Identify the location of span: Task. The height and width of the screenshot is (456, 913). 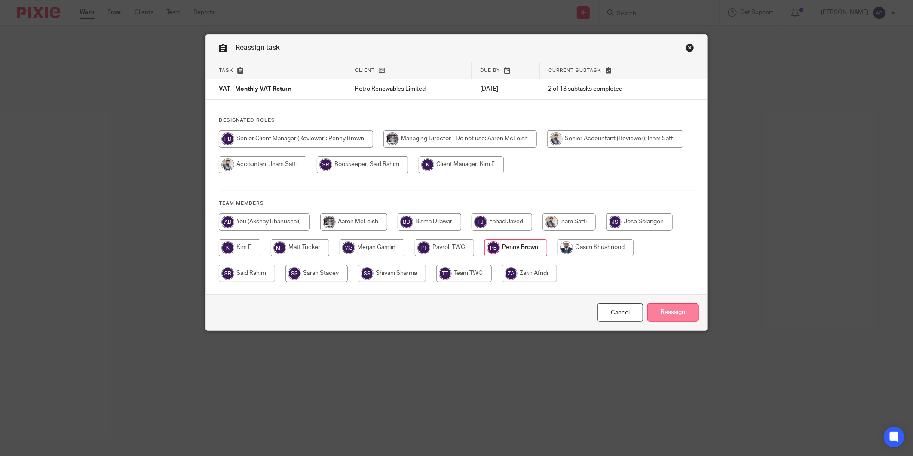
(226, 70).